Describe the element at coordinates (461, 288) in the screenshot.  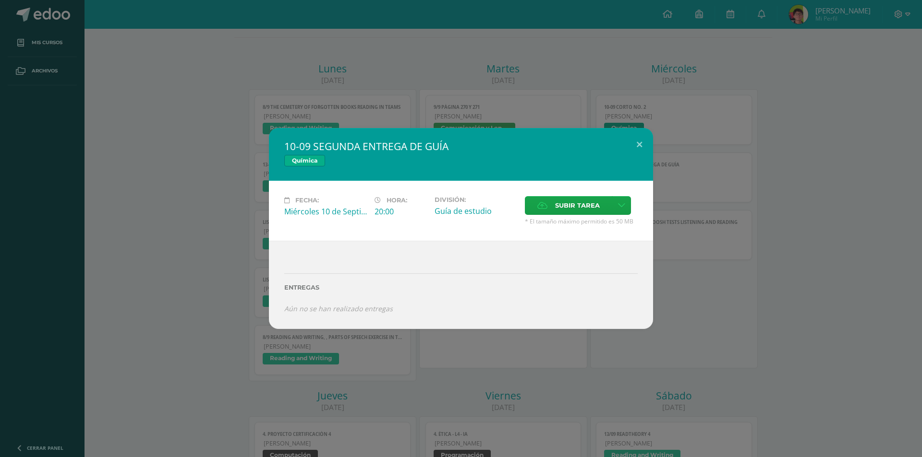
I see `label: Entregas` at that location.